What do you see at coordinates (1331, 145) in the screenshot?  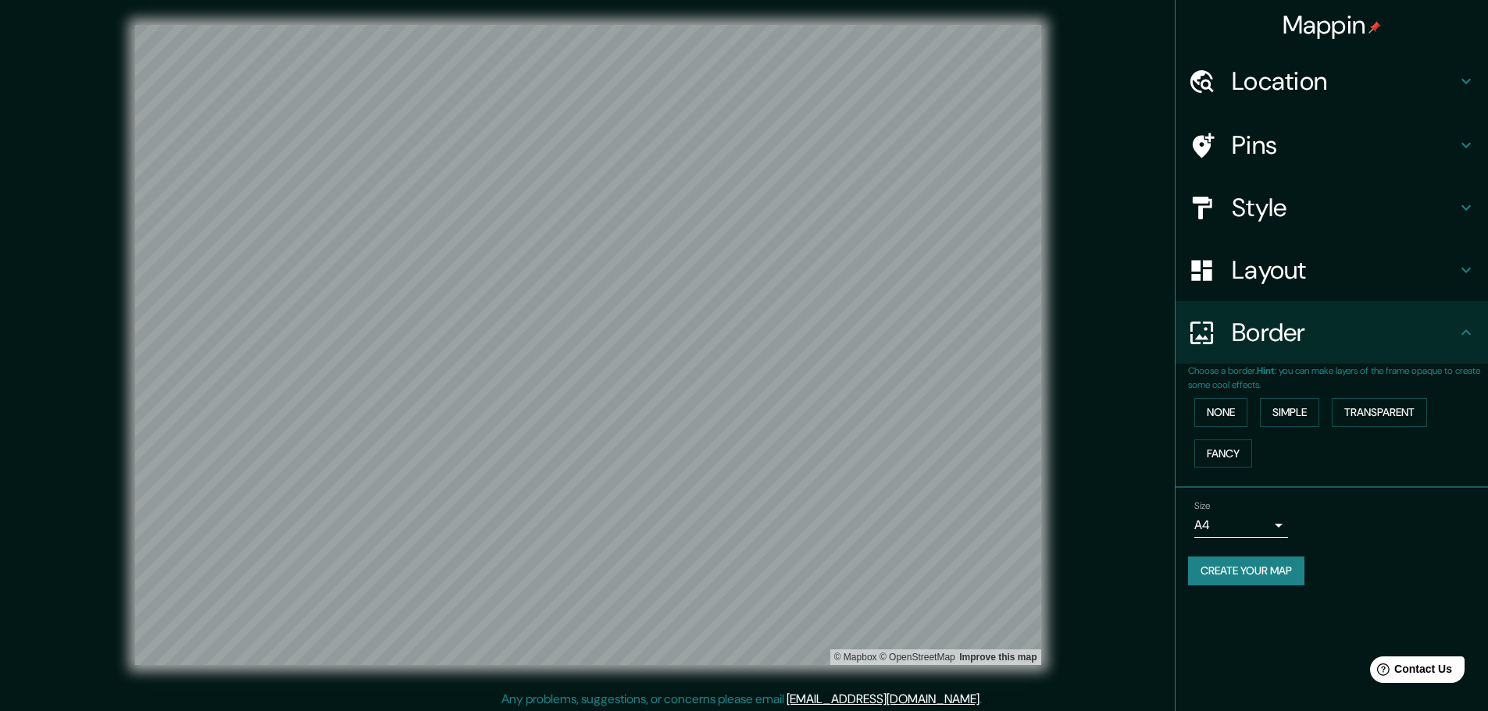 I see `div: Pins` at bounding box center [1331, 145].